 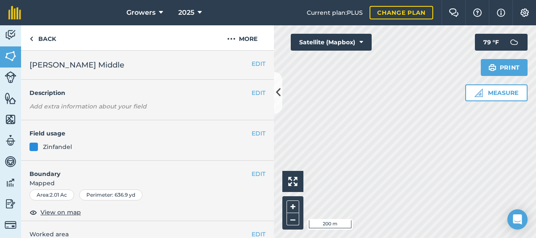 I want to click on span: 2025, so click(x=186, y=13).